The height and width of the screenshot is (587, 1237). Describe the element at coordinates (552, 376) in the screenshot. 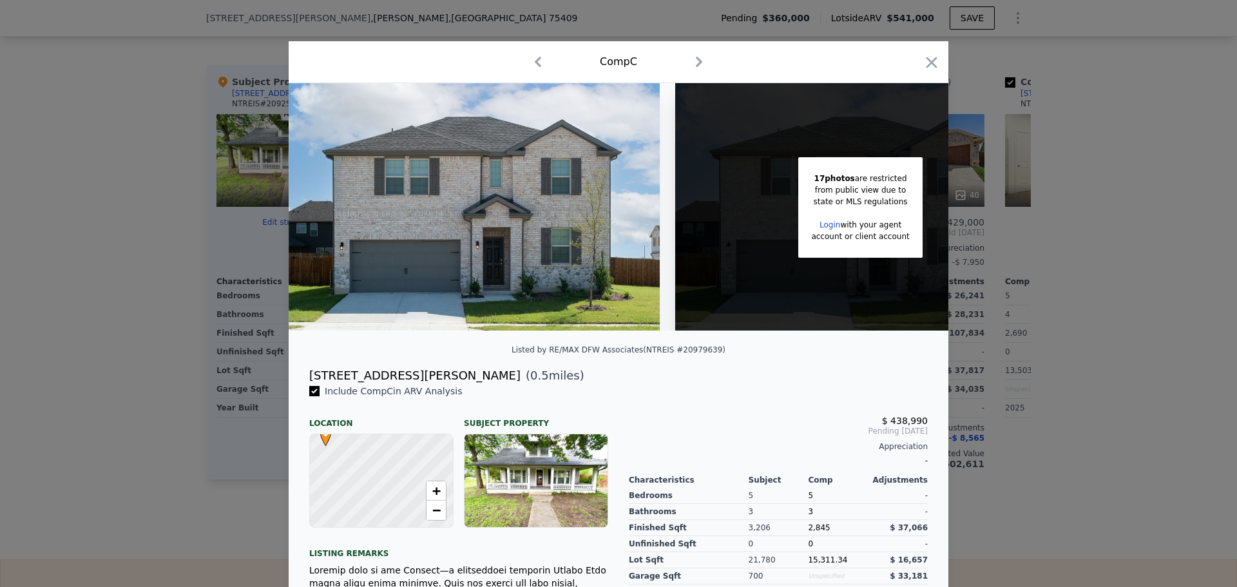

I see `span: ( miles)` at that location.